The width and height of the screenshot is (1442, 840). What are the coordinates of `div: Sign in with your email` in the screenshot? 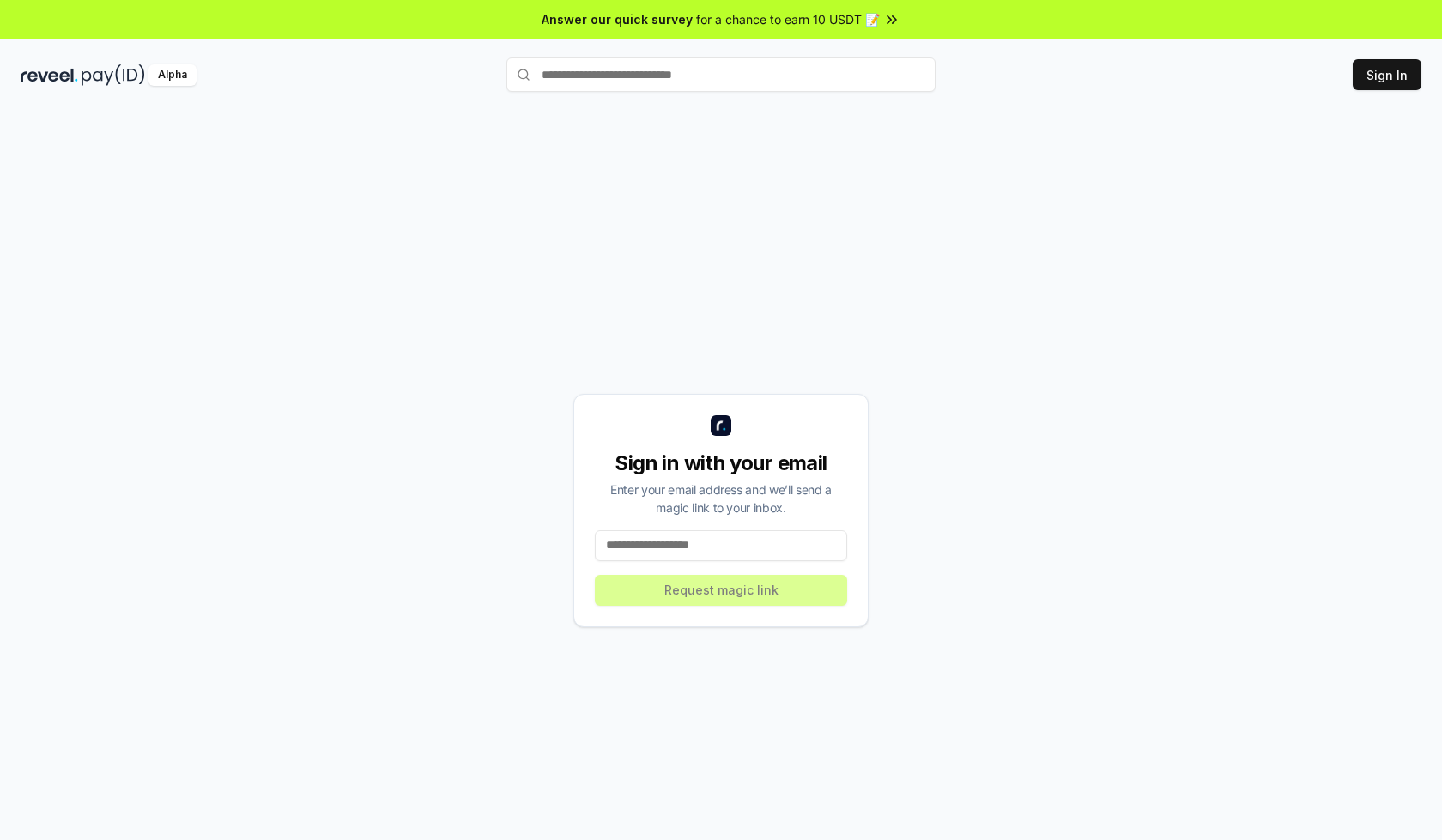 It's located at (721, 464).